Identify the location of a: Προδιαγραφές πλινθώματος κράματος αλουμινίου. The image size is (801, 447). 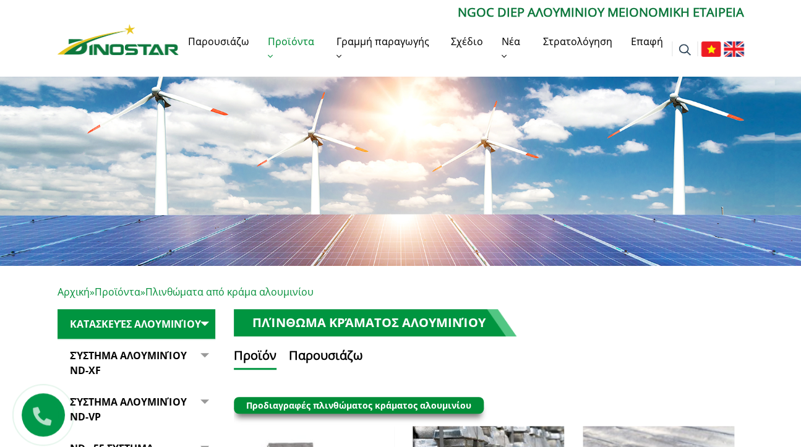
(359, 405).